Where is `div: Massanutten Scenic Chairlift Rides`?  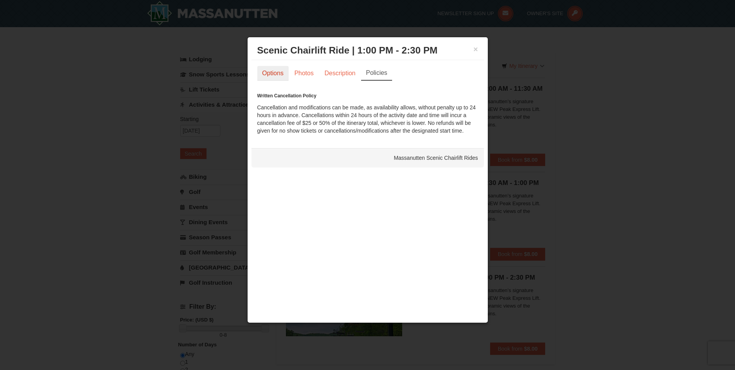 div: Massanutten Scenic Chairlift Rides is located at coordinates (368, 158).